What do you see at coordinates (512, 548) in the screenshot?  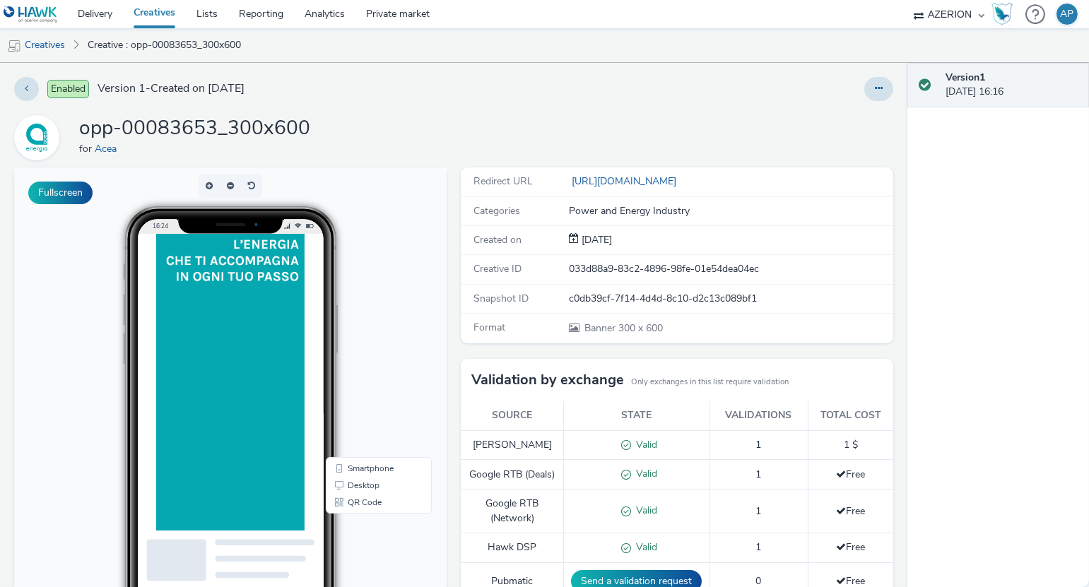 I see `td: Hawk DSP` at bounding box center [512, 548].